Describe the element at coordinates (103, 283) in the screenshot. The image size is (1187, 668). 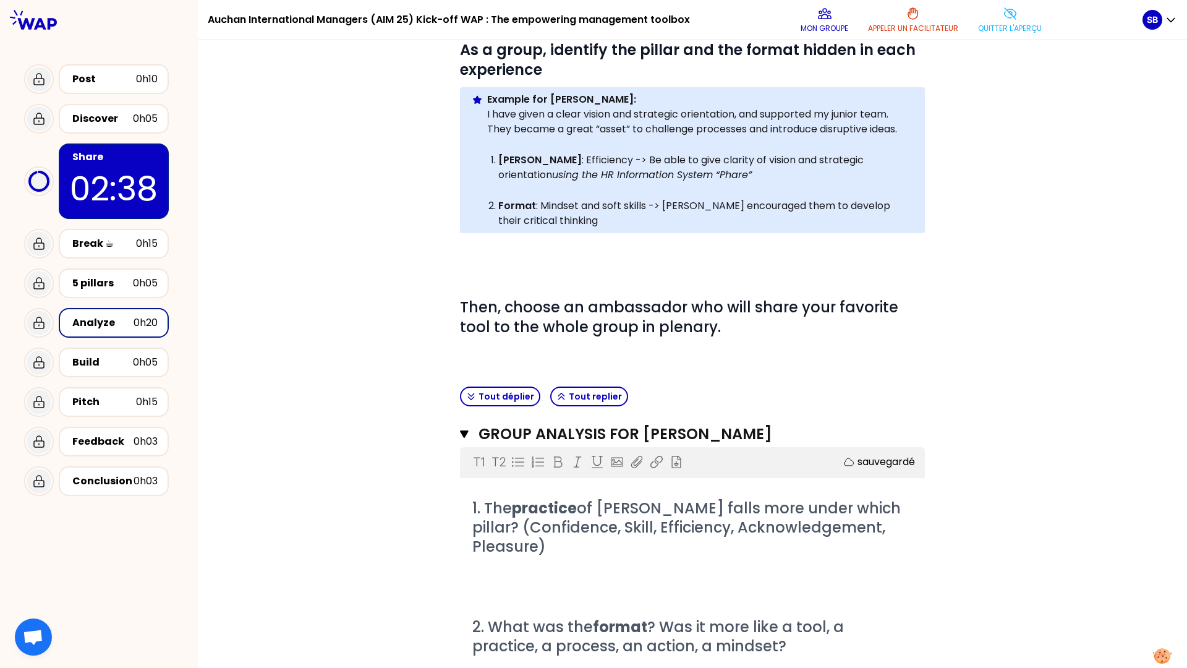
I see `div: 5 pillars` at that location.